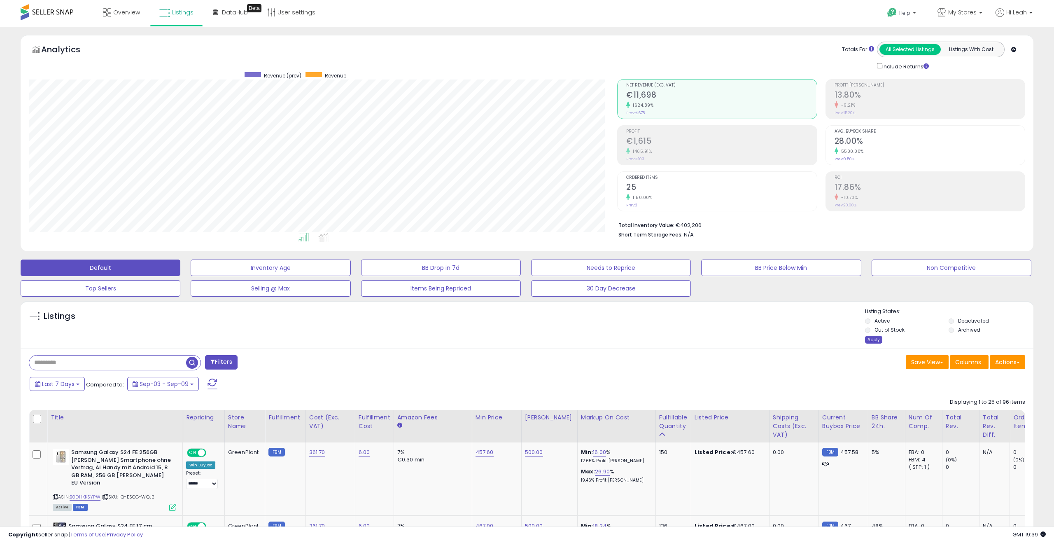  I want to click on div: BB Share 24h., so click(886, 421).